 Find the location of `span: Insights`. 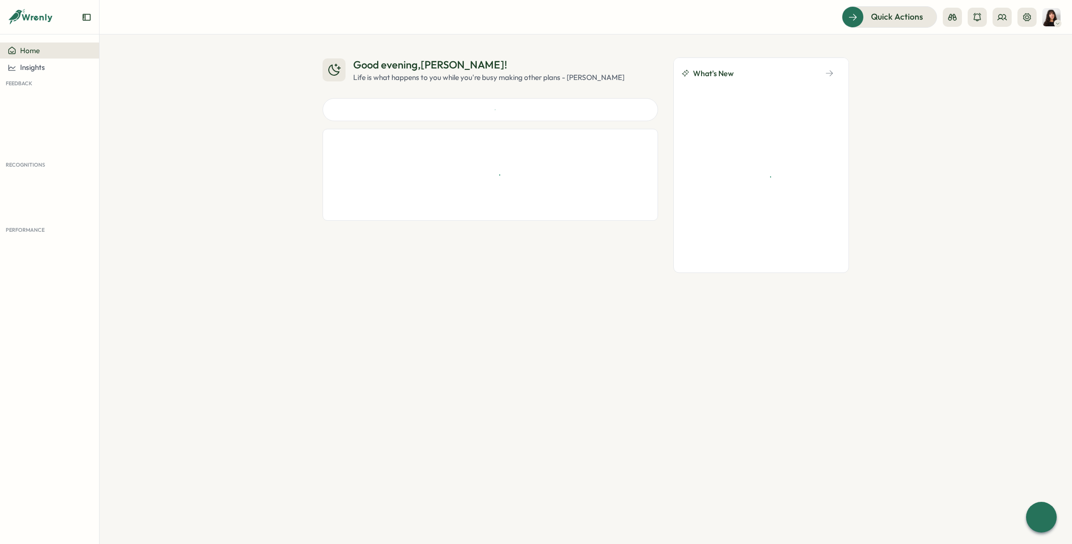

span: Insights is located at coordinates (33, 67).